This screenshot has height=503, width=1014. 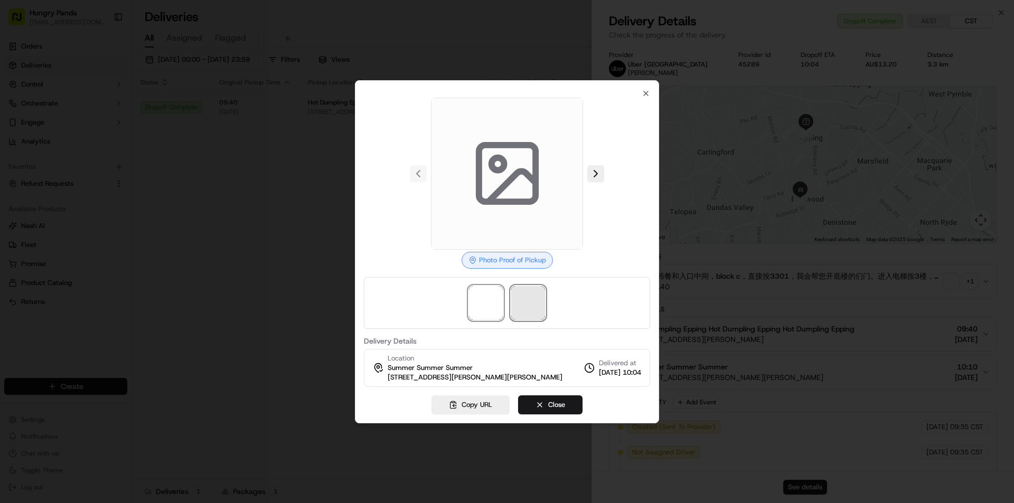 What do you see at coordinates (620, 363) in the screenshot?
I see `span: Delivered at` at bounding box center [620, 363].